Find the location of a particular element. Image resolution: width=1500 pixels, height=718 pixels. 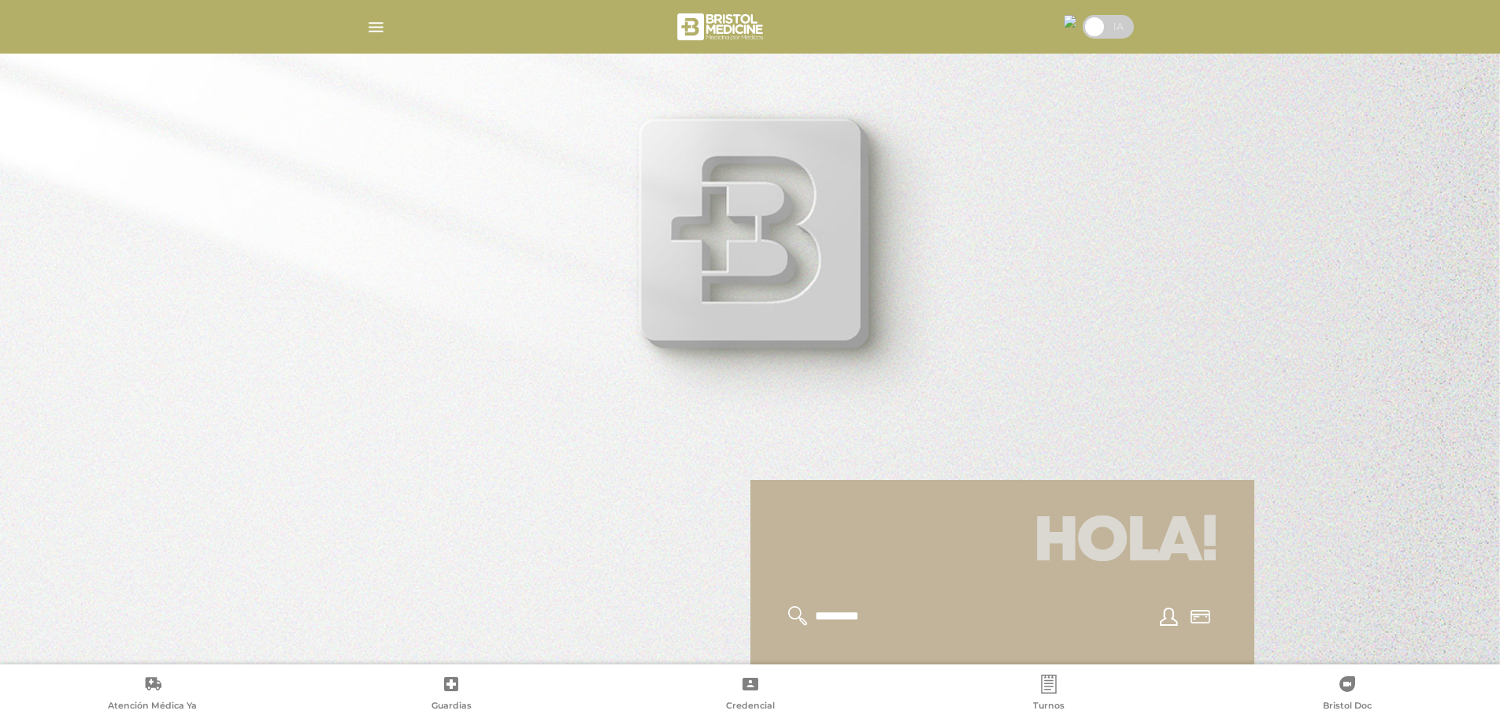

h1: Hola! is located at coordinates (1003, 543).